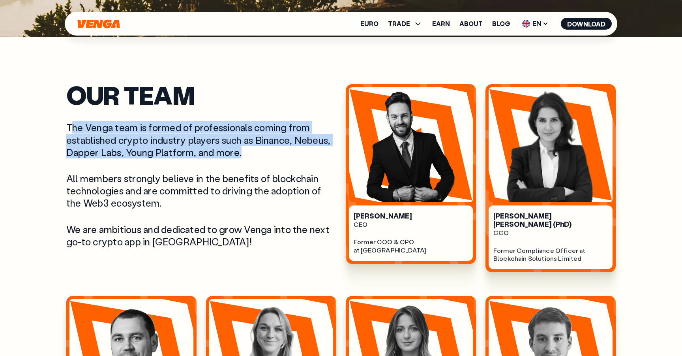  I want to click on a: About, so click(471, 24).